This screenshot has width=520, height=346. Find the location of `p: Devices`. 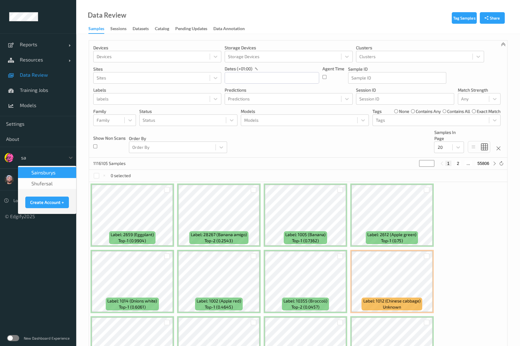

p: Devices is located at coordinates (157, 48).